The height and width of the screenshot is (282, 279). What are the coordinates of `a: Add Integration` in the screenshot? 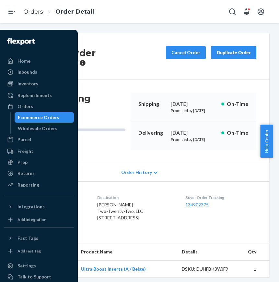 It's located at (39, 220).